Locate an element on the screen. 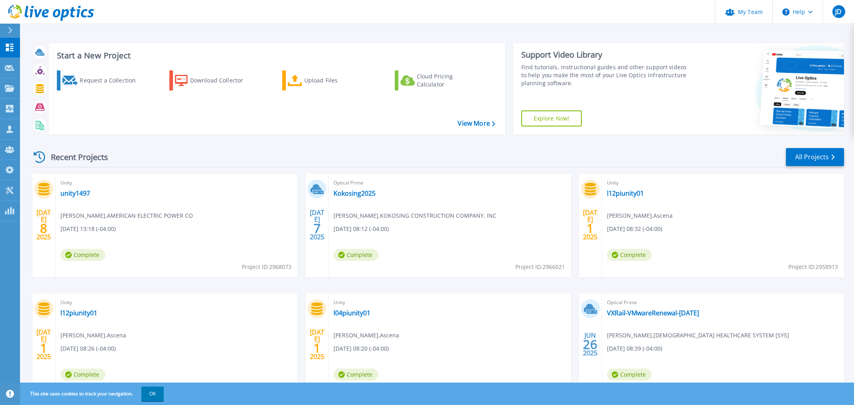 The height and width of the screenshot is (405, 854). a: unity1497 is located at coordinates (75, 193).